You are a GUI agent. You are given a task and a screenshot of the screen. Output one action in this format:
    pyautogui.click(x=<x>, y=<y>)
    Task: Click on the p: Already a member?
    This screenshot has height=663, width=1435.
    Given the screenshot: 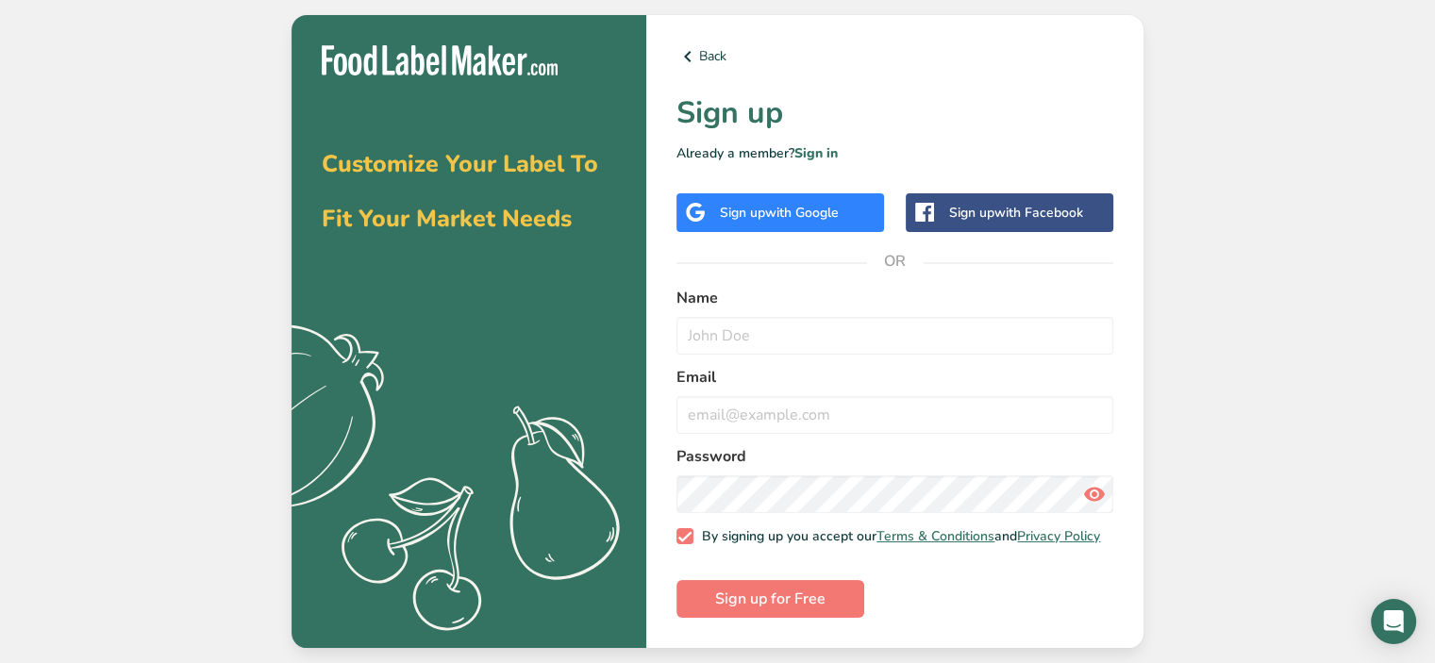 What is the action you would take?
    pyautogui.click(x=894, y=153)
    